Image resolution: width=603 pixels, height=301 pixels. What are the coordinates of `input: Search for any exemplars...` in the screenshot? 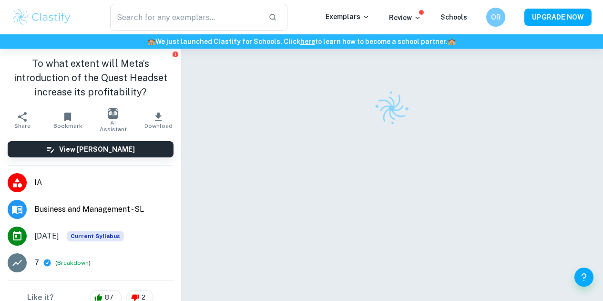 It's located at (185, 17).